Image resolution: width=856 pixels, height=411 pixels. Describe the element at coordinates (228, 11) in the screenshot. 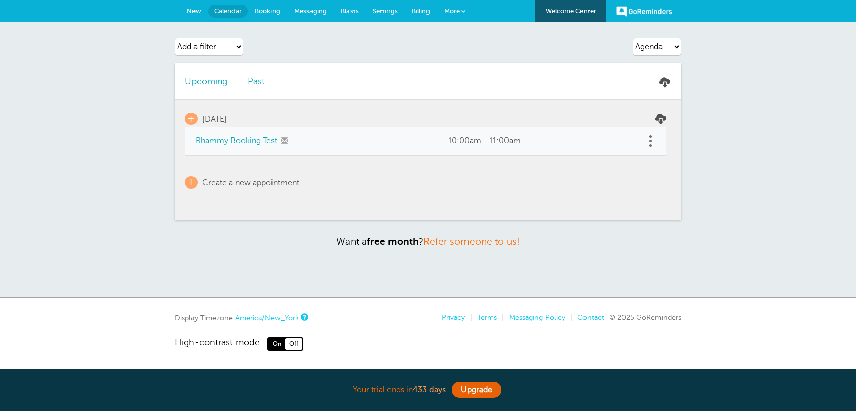

I see `span: Calendar` at that location.